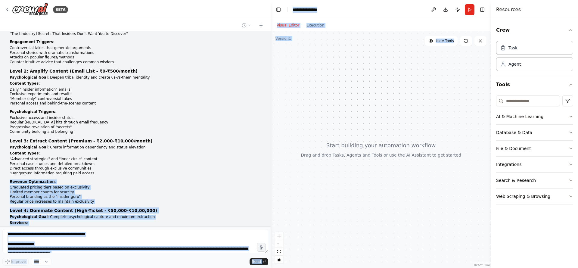 The width and height of the screenshot is (578, 268). What do you see at coordinates (32, 182) in the screenshot?
I see `strong: Revenue Optimization` at bounding box center [32, 182].